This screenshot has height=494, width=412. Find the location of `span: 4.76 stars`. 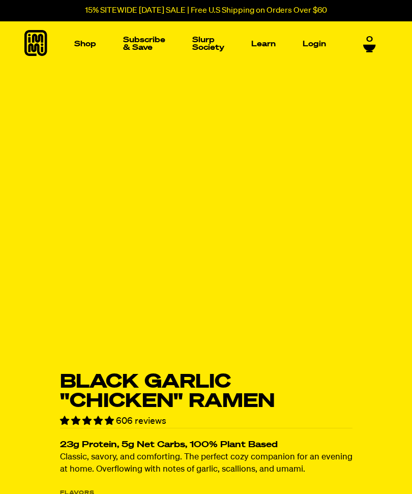

span: 4.76 stars is located at coordinates (88, 421).